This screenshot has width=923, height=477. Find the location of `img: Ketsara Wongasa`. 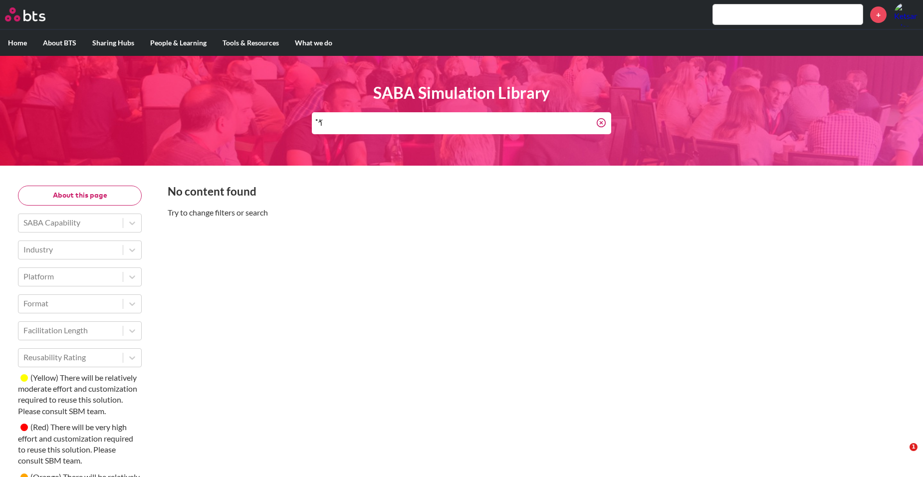

img: Ketsara Wongasa is located at coordinates (906, 14).